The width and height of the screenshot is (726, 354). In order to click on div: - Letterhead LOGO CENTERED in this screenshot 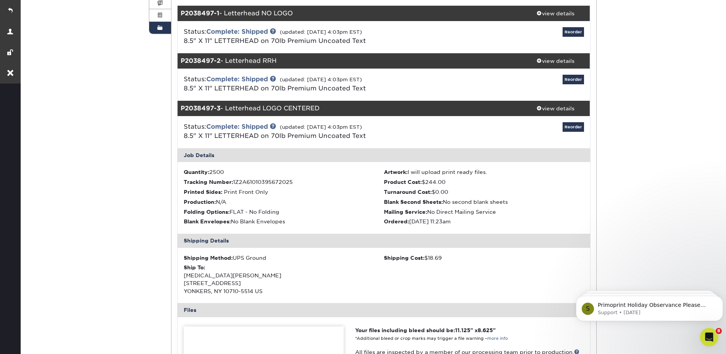, I will do `click(349, 108)`.